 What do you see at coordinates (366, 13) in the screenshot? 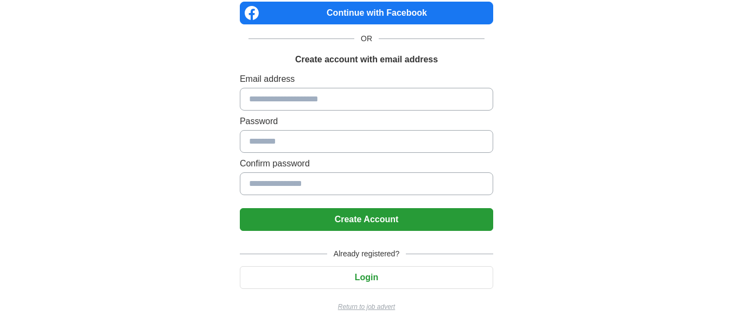
I see `a: Continue with Facebook` at bounding box center [366, 13].